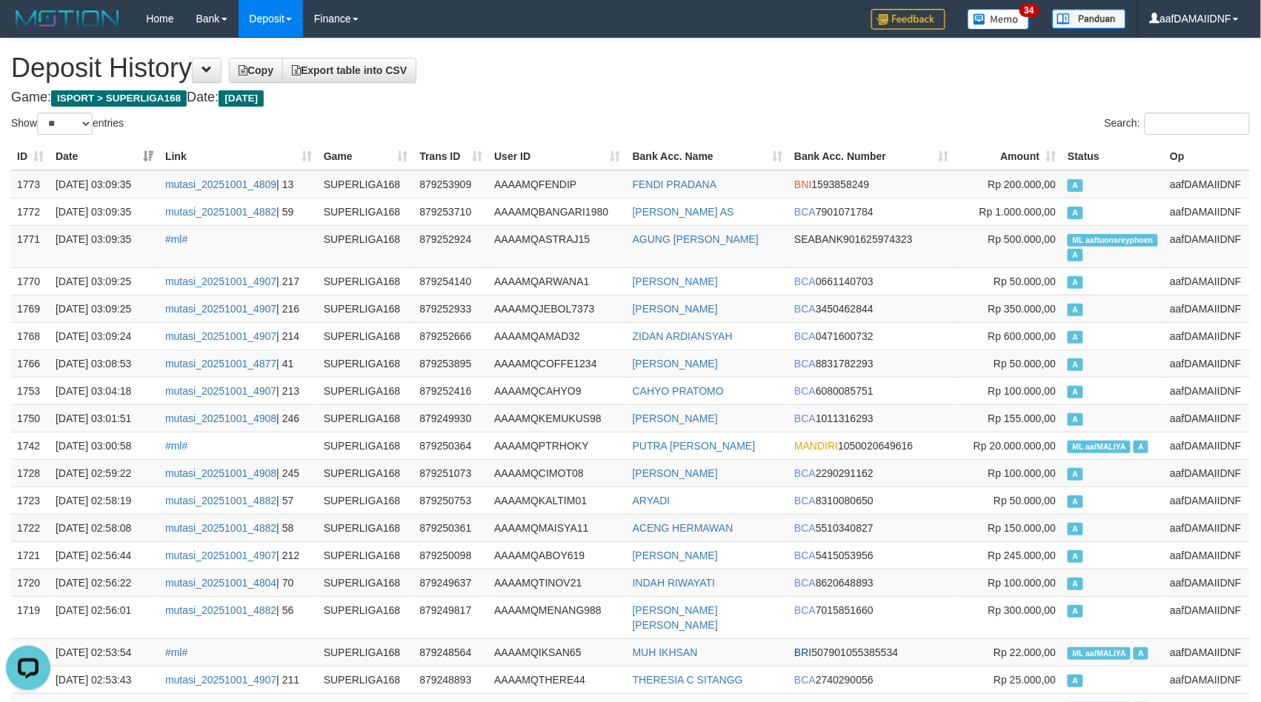  Describe the element at coordinates (239, 617) in the screenshot. I see `td: | 56` at that location.